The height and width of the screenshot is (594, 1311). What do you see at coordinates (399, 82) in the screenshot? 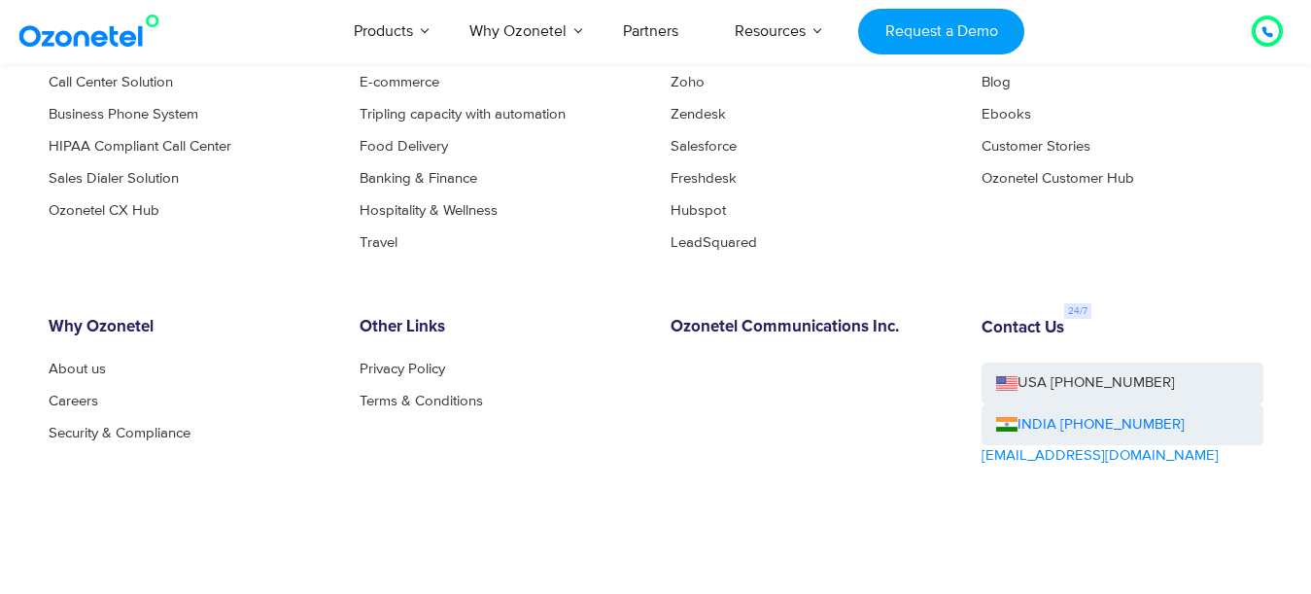
I see `a: E-commerce` at bounding box center [399, 82].